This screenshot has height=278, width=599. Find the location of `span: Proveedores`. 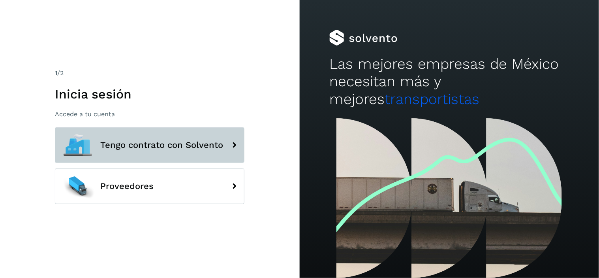

span: Proveedores is located at coordinates (127, 186).